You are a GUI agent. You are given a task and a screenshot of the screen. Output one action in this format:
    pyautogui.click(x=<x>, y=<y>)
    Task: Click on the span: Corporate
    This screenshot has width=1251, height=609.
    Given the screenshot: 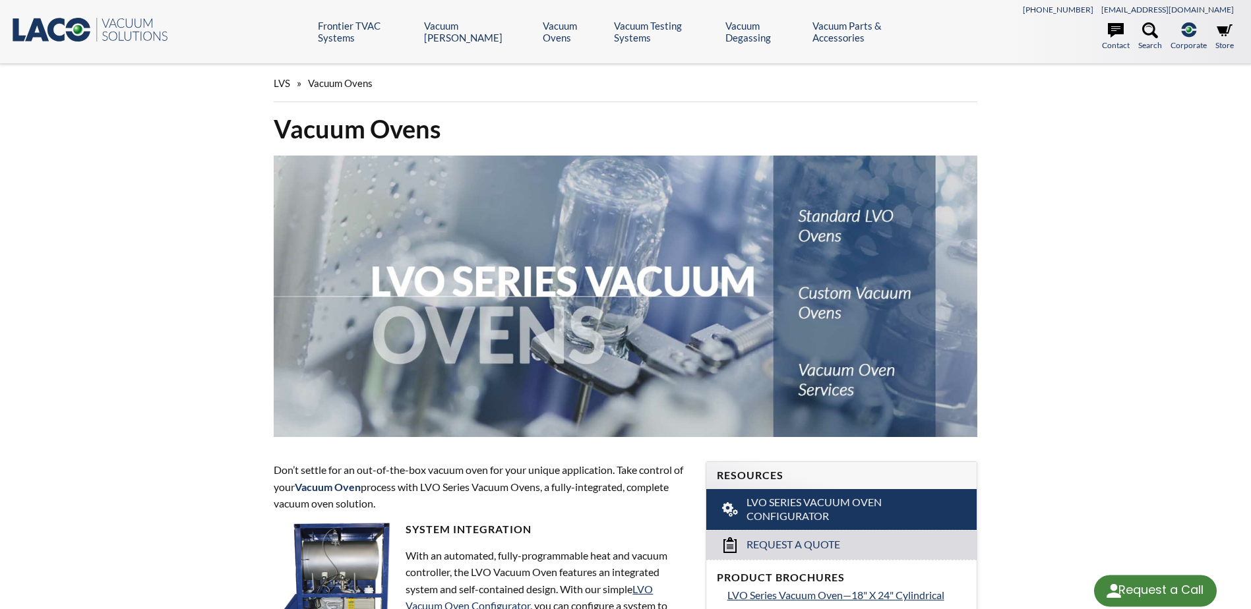 What is the action you would take?
    pyautogui.click(x=1188, y=45)
    